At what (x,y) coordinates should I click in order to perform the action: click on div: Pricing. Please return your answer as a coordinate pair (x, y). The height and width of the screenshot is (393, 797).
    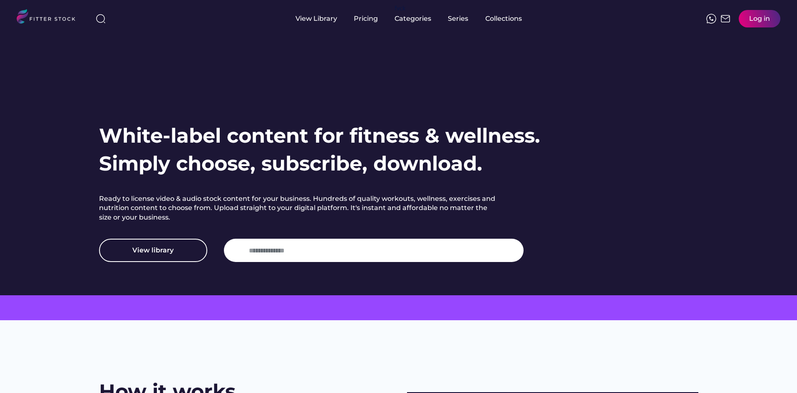
    Looking at the image, I should click on (366, 19).